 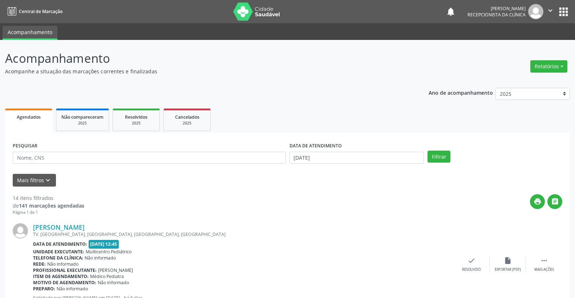 I want to click on label: DATA DE ATENDIMENTO, so click(x=316, y=146).